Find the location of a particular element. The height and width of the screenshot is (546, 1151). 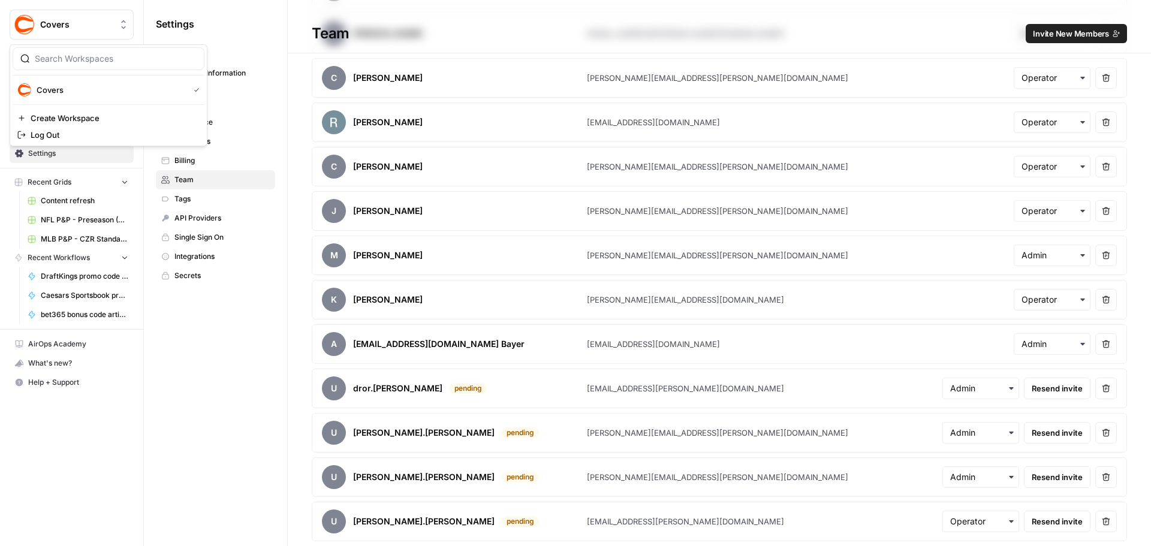

a: Log Out is located at coordinates (108, 135).